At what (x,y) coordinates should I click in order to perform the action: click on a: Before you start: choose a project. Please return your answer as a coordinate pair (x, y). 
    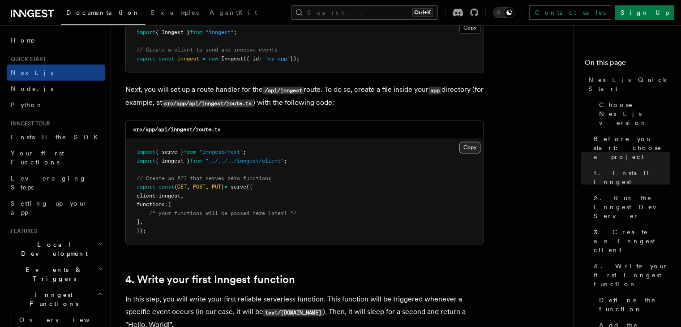
    Looking at the image, I should click on (630, 148).